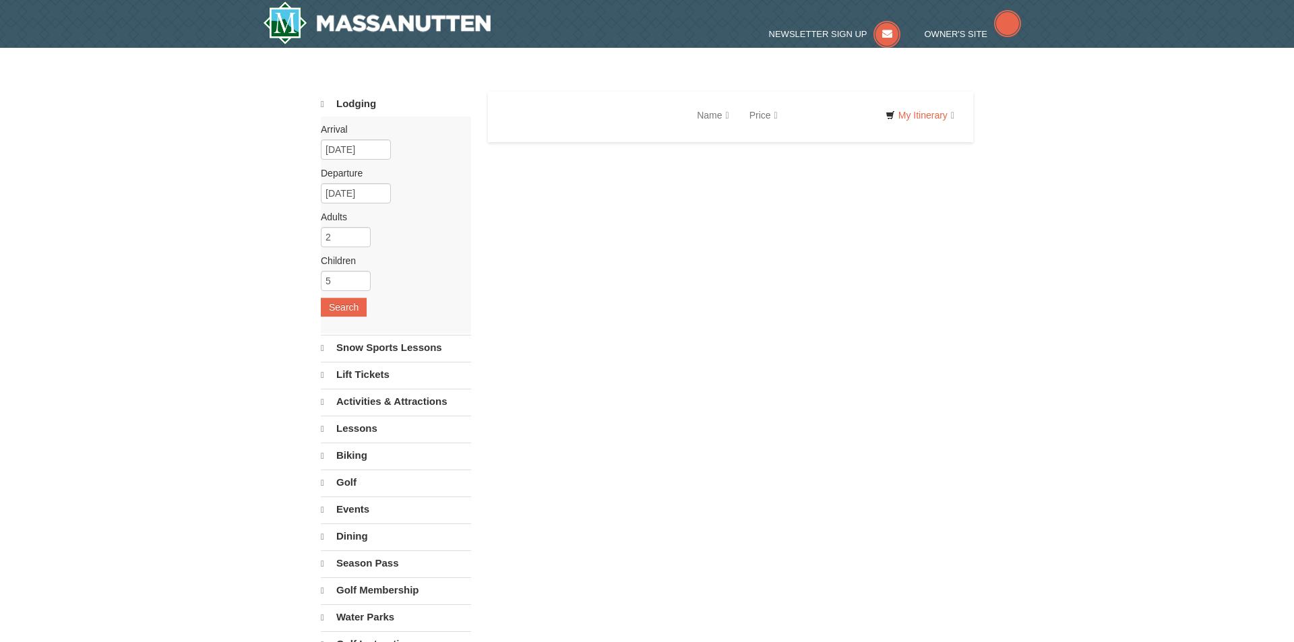  What do you see at coordinates (391, 217) in the screenshot?
I see `label: Adults` at bounding box center [391, 217].